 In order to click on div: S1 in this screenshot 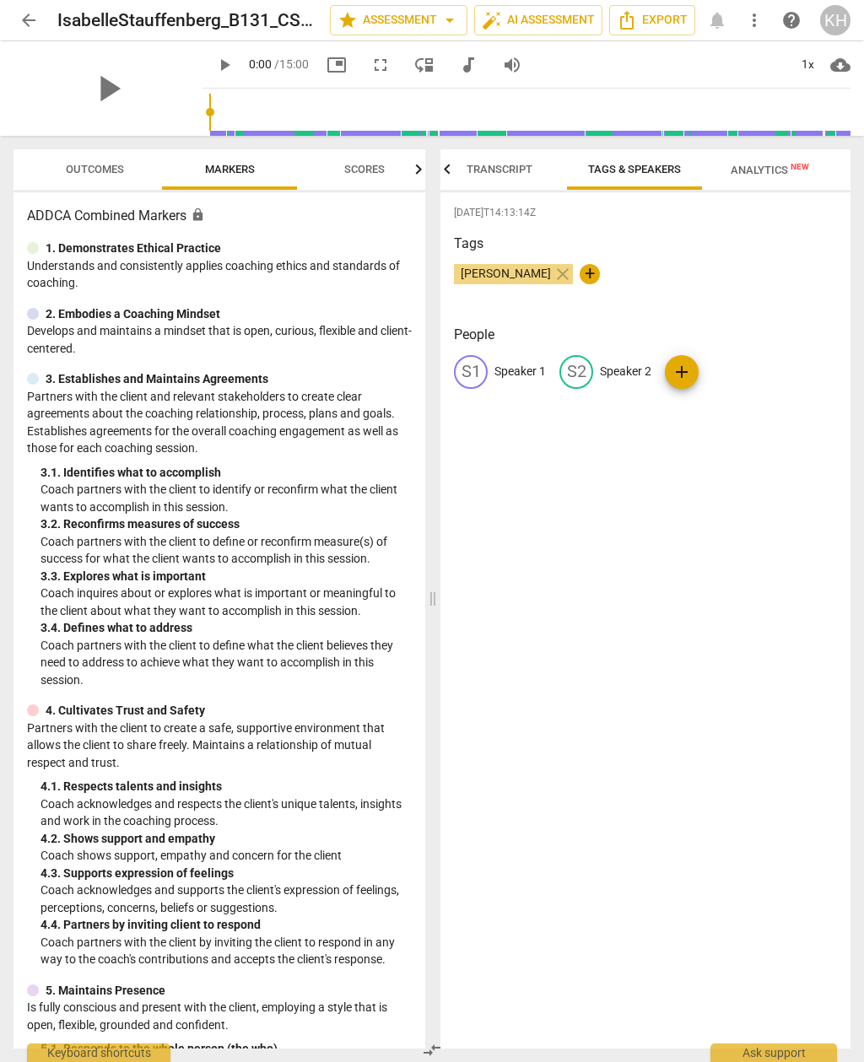, I will do `click(471, 372)`.